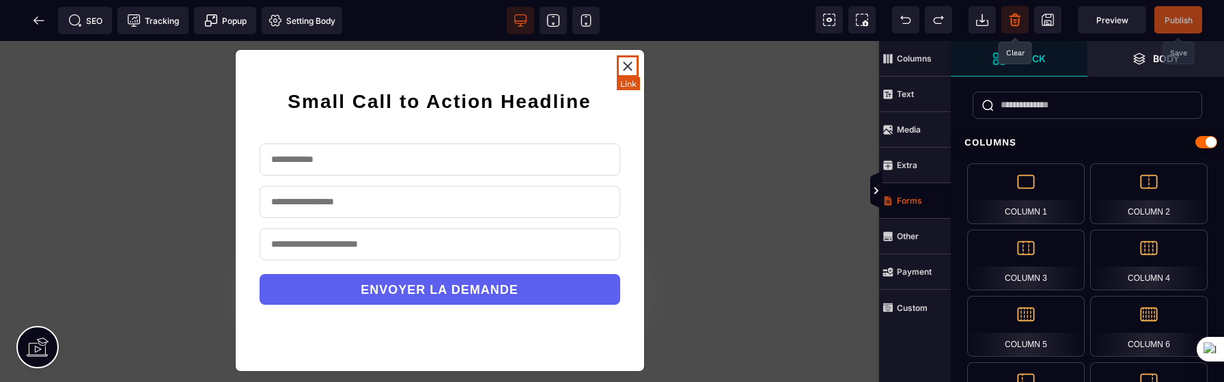 The height and width of the screenshot is (382, 1224). Describe the element at coordinates (908, 129) in the screenshot. I see `strong: Media` at that location.